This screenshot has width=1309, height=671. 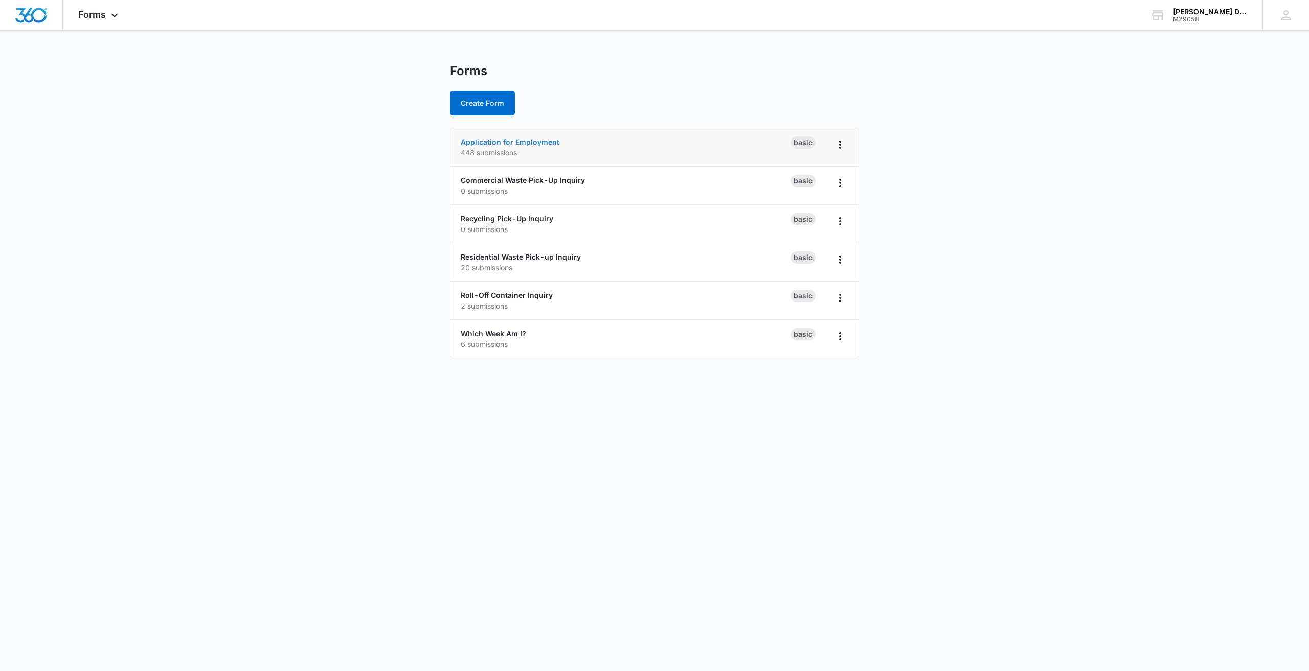 I want to click on div: account id, so click(x=1210, y=19).